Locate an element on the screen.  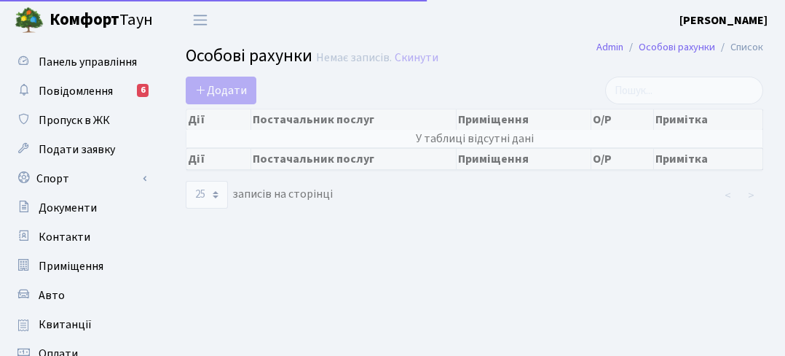
td: У таблиці відсутні дані is located at coordinates (475, 138).